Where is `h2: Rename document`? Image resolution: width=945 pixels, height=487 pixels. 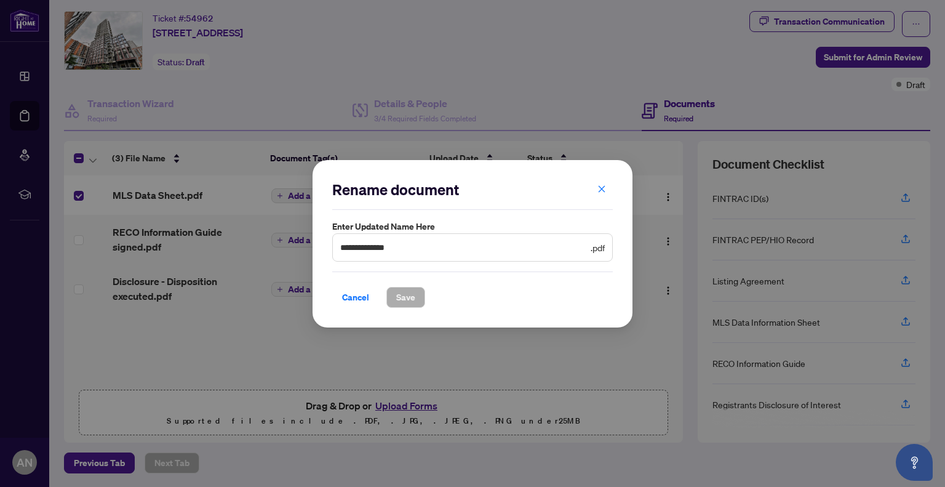 h2: Rename document is located at coordinates (472, 189).